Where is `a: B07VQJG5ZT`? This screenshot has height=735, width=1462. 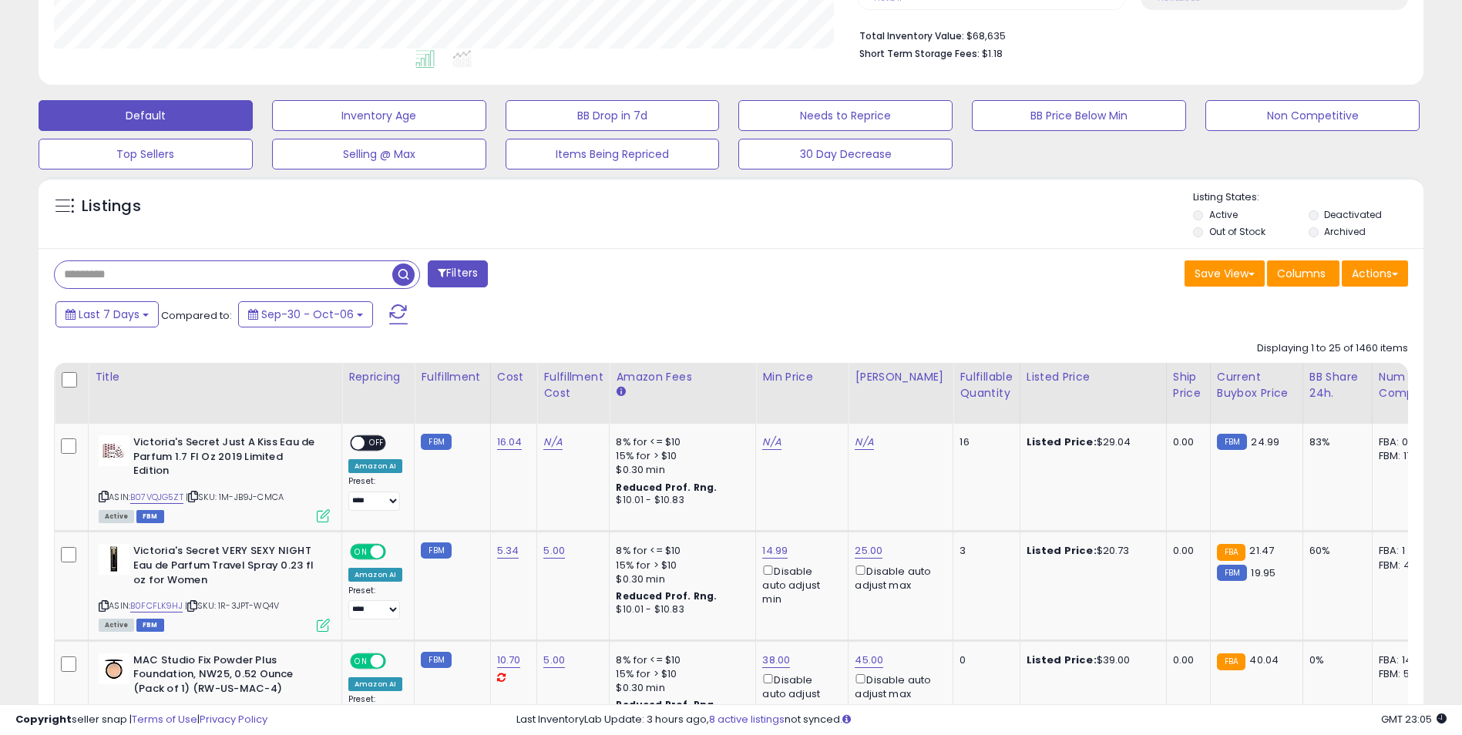
a: B07VQJG5ZT is located at coordinates (156, 497).